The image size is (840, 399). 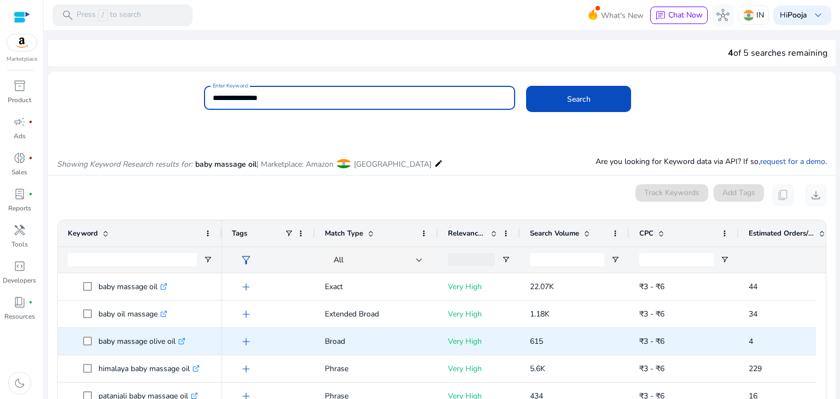 I want to click on button: hub, so click(x=723, y=15).